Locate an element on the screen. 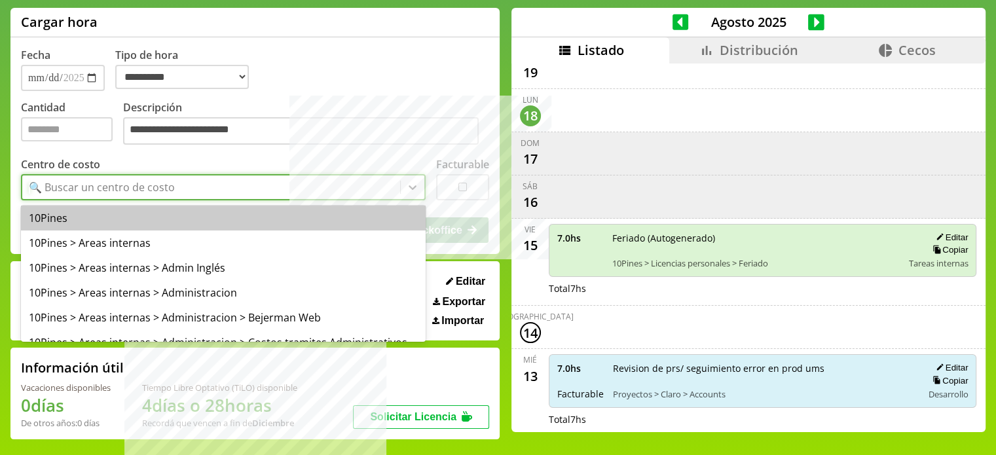 The image size is (996, 455). div: Tiempo Libre Optativo (TiLO) disponible is located at coordinates (219, 388).